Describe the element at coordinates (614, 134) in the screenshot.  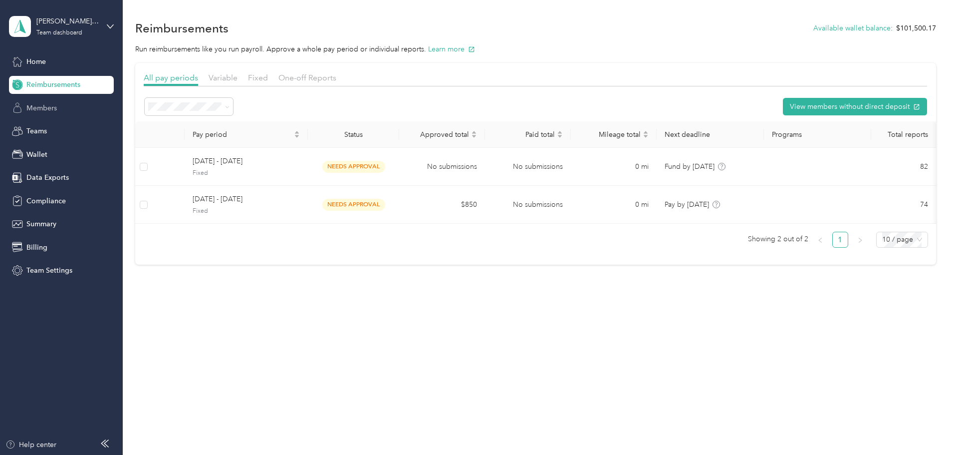
I see `th: Mileage total` at that location.